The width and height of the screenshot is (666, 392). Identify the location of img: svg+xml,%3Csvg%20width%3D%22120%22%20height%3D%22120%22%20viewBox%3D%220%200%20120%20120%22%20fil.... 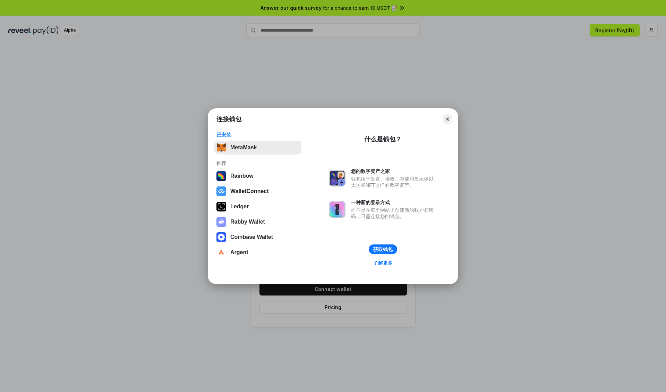
(221, 176).